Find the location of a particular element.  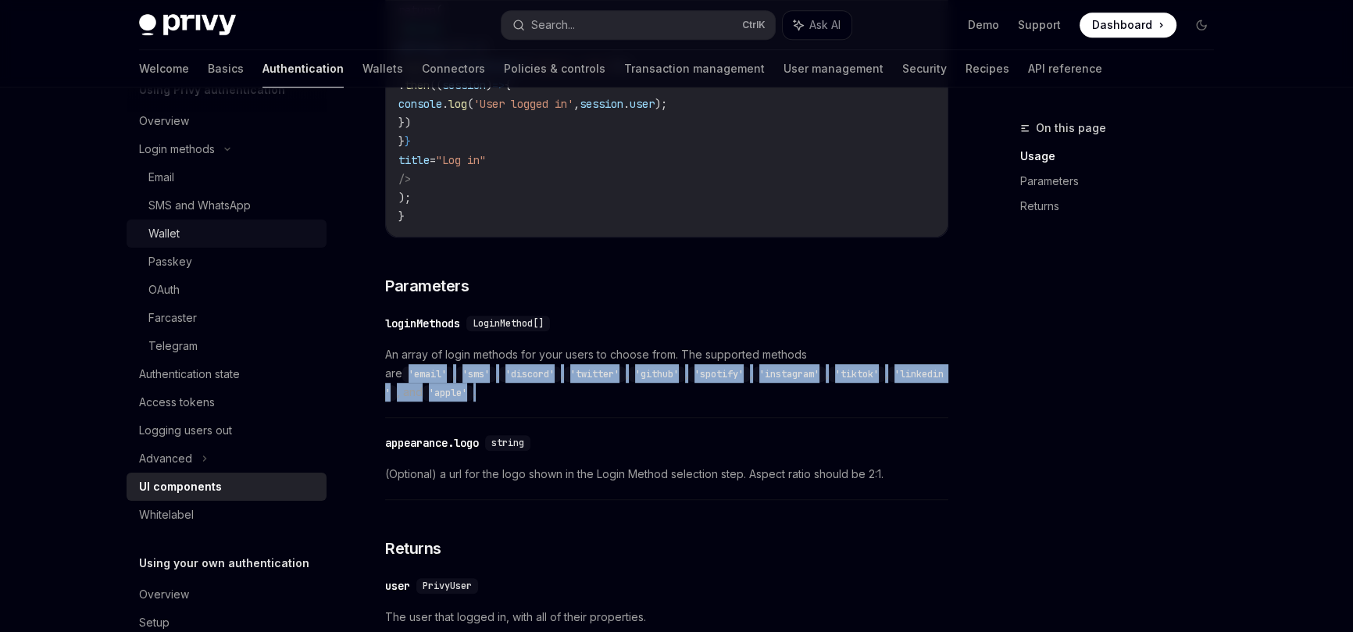

div: Authentication state is located at coordinates (189, 374).